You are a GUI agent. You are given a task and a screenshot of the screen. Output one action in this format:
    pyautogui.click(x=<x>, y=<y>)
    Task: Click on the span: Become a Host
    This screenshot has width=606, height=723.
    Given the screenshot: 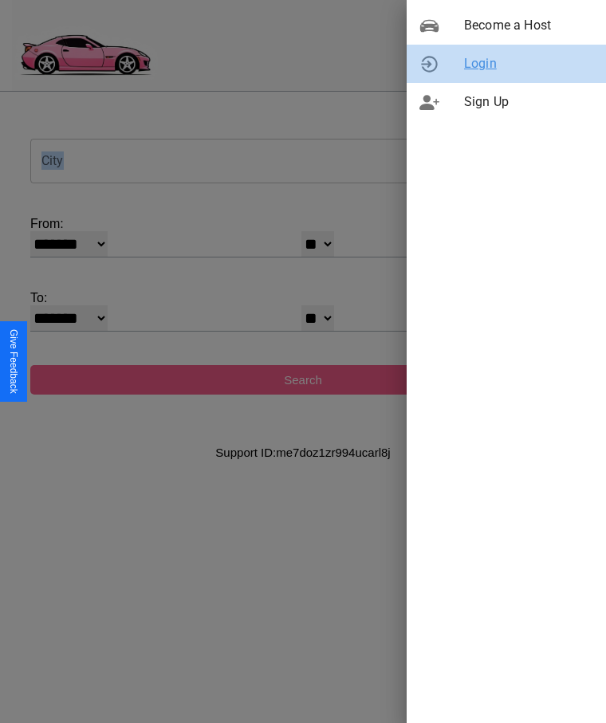 What is the action you would take?
    pyautogui.click(x=528, y=26)
    